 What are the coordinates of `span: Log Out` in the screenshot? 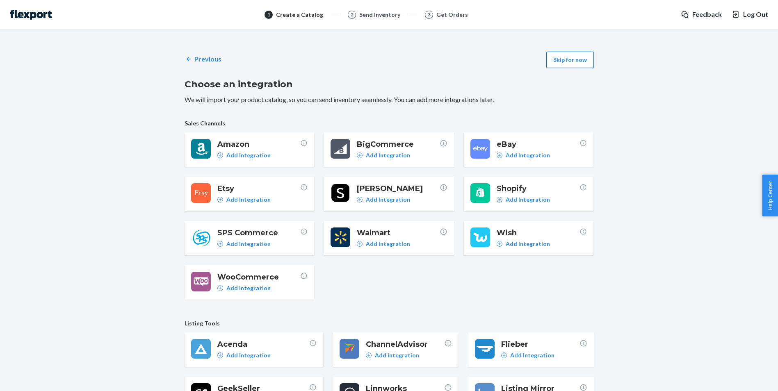 It's located at (755, 14).